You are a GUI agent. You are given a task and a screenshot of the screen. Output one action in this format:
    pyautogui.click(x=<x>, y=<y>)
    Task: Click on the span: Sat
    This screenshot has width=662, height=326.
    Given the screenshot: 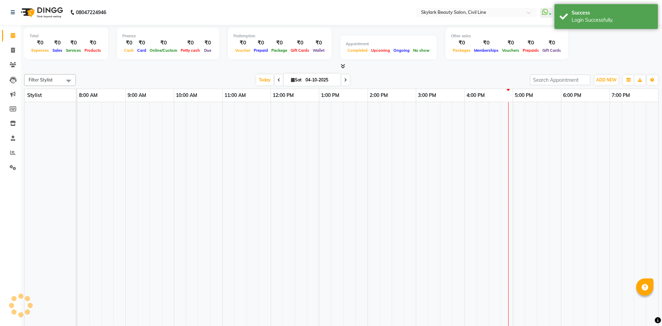 What is the action you would take?
    pyautogui.click(x=296, y=80)
    